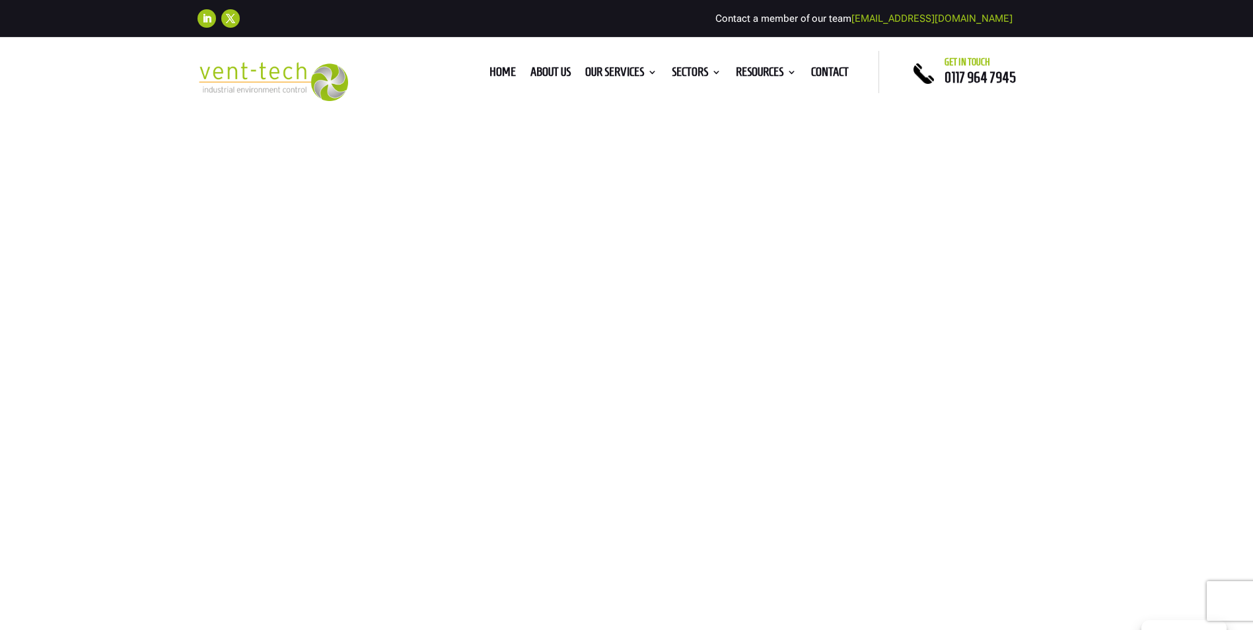  I want to click on a: Sectors, so click(696, 75).